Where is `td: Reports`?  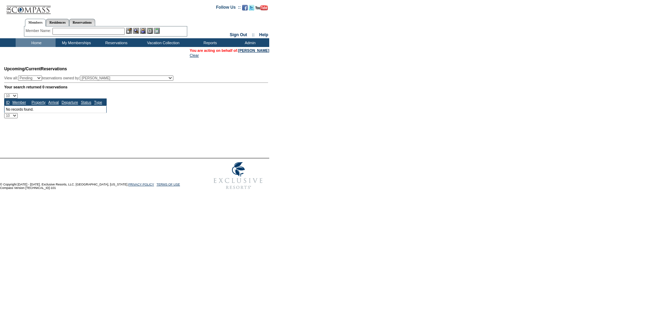 td: Reports is located at coordinates (209, 42).